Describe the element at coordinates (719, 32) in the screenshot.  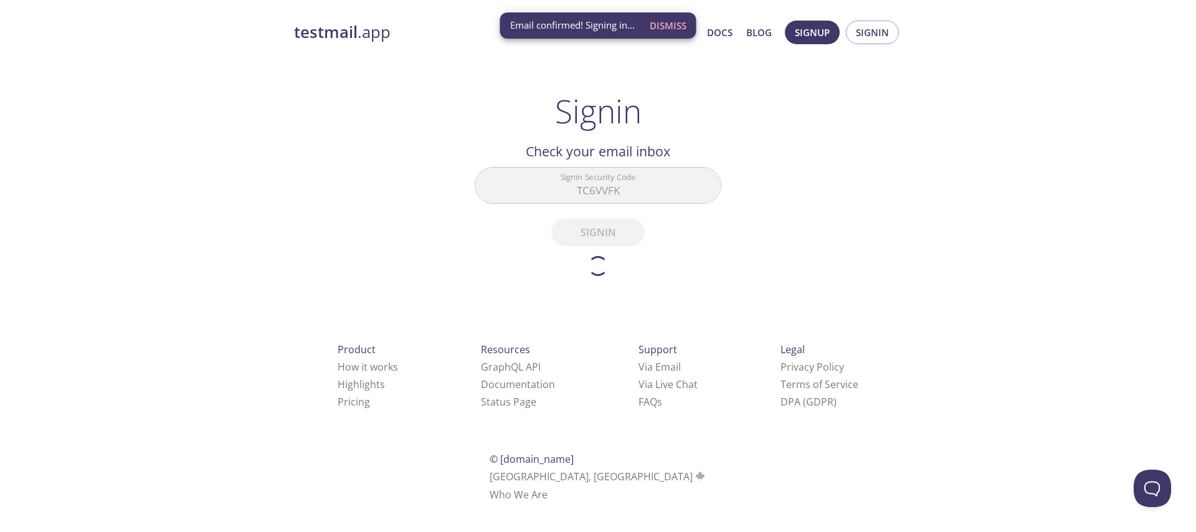
I see `a: Docs` at that location.